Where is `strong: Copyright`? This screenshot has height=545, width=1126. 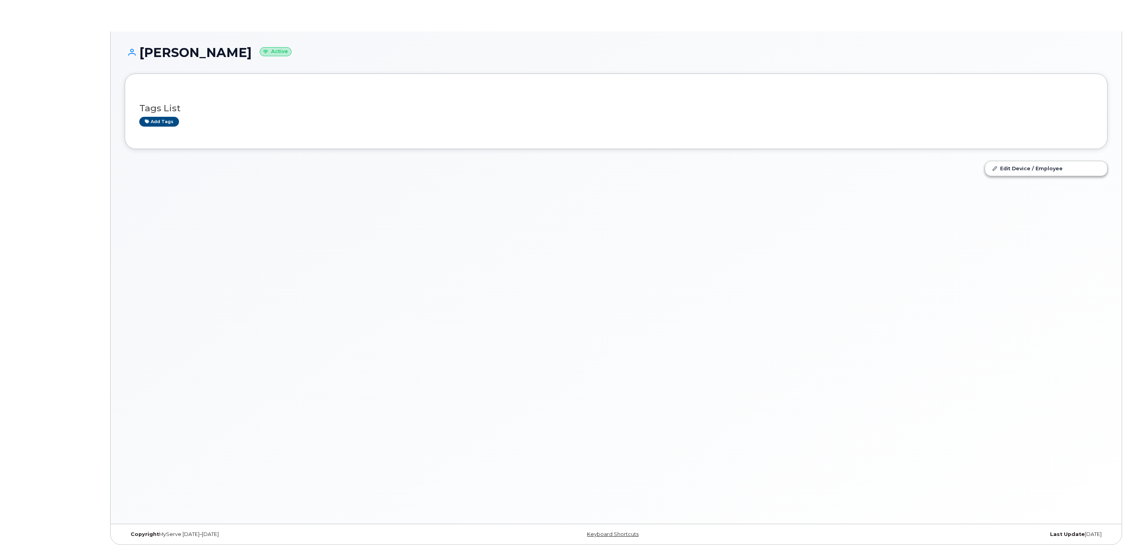 strong: Copyright is located at coordinates (145, 534).